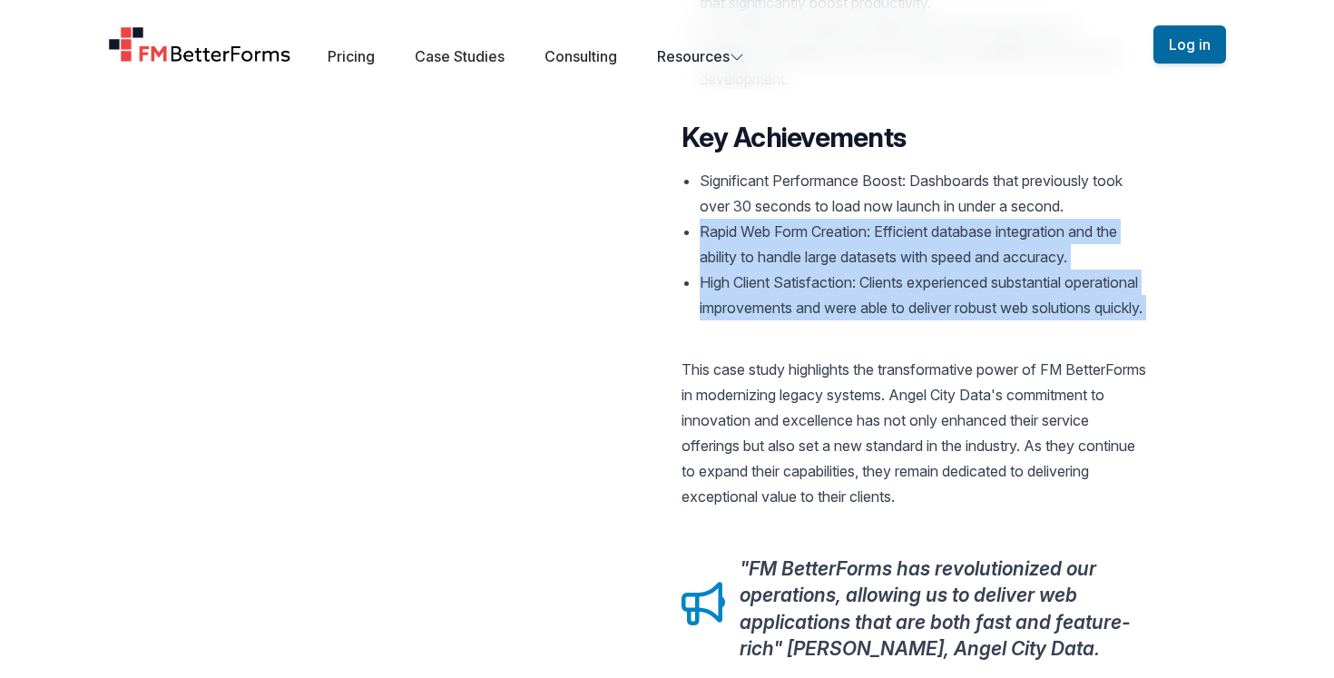 The width and height of the screenshot is (1334, 678). I want to click on li: Rapid Web Form Creation: Efficient database integration and the ability to handle large datasets ..., so click(923, 244).